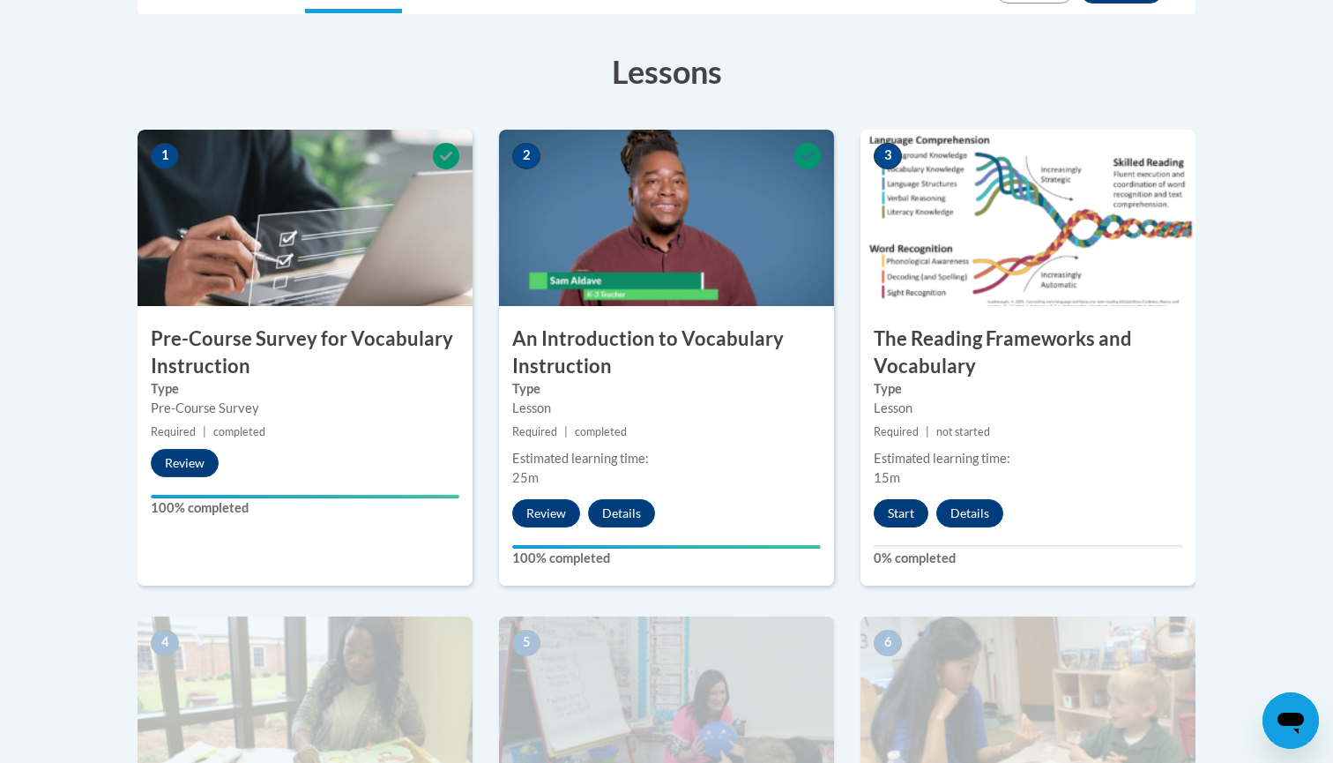 The width and height of the screenshot is (1333, 763). What do you see at coordinates (901, 513) in the screenshot?
I see `button: Start` at bounding box center [901, 513].